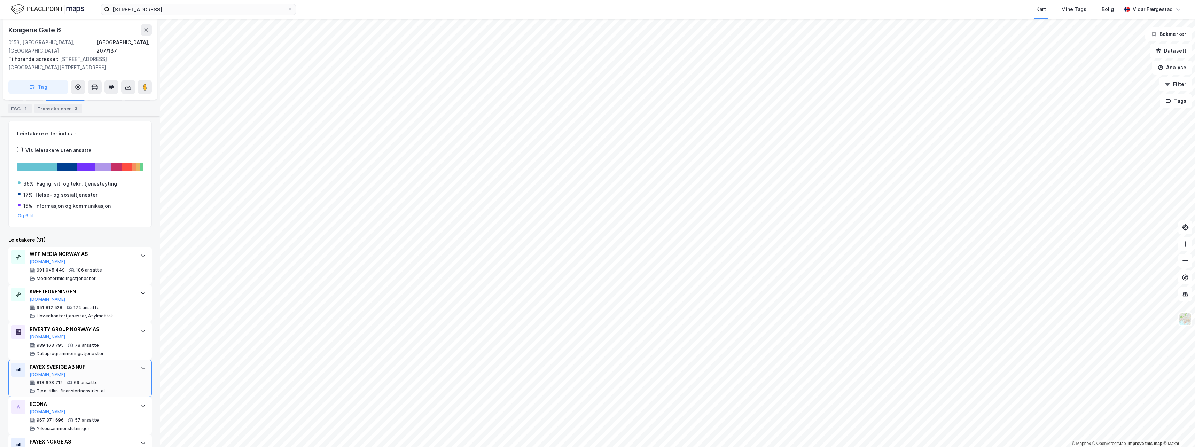 The image size is (1195, 447). What do you see at coordinates (66, 279) in the screenshot?
I see `div: Medieformidlingstjenester` at bounding box center [66, 279].